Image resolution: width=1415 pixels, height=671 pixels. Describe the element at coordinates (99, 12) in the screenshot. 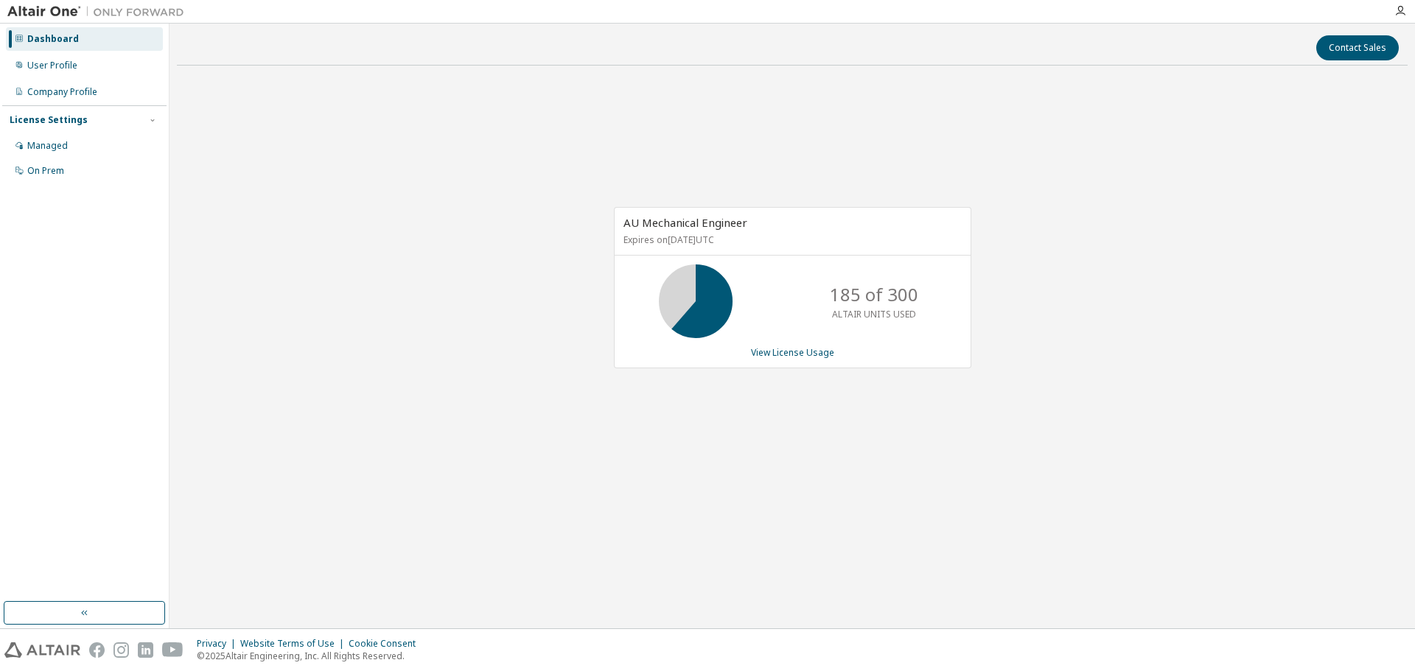

I see `img: Altair One` at that location.